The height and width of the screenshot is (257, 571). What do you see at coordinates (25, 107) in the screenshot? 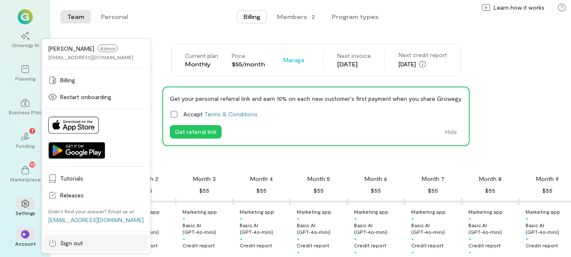
I see `a: Business Plan` at bounding box center [25, 107].